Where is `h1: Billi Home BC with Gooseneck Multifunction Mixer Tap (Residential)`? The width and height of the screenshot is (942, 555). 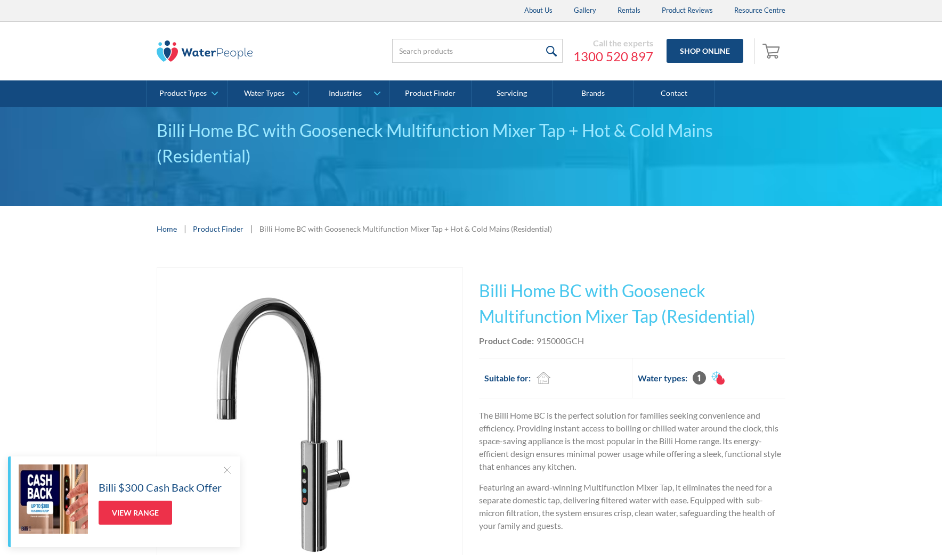 h1: Billi Home BC with Gooseneck Multifunction Mixer Tap (Residential) is located at coordinates (632, 304).